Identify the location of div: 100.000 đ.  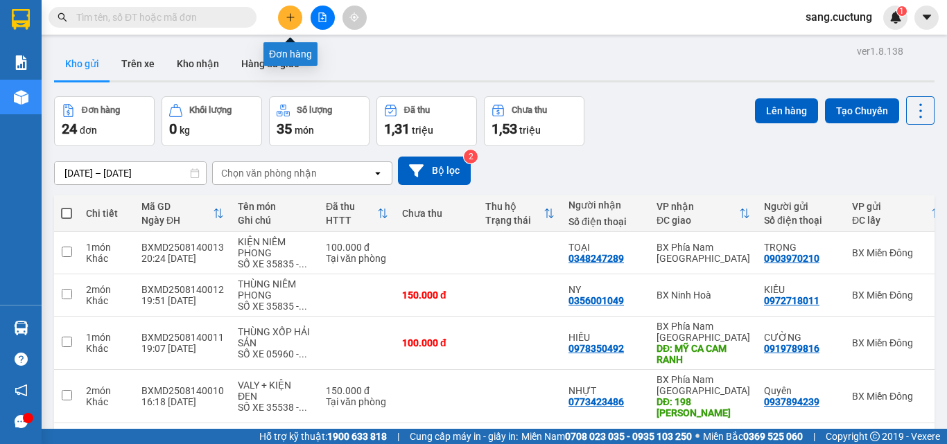
(357, 247).